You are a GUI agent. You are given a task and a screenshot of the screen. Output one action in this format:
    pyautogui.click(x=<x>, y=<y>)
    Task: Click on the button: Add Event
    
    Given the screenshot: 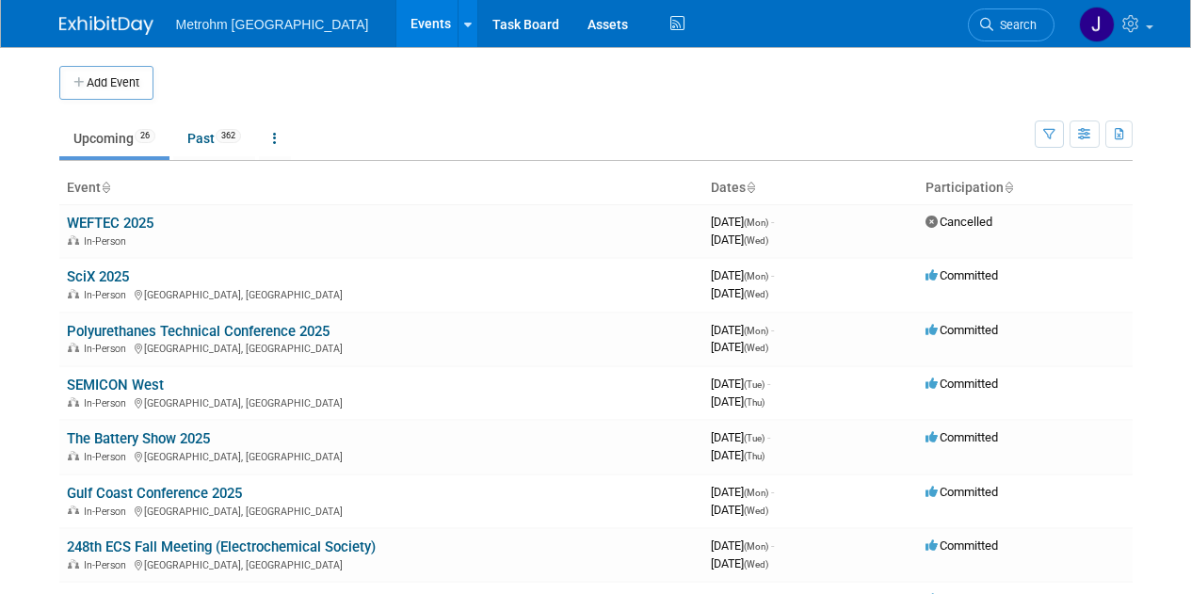 What is the action you would take?
    pyautogui.click(x=106, y=83)
    